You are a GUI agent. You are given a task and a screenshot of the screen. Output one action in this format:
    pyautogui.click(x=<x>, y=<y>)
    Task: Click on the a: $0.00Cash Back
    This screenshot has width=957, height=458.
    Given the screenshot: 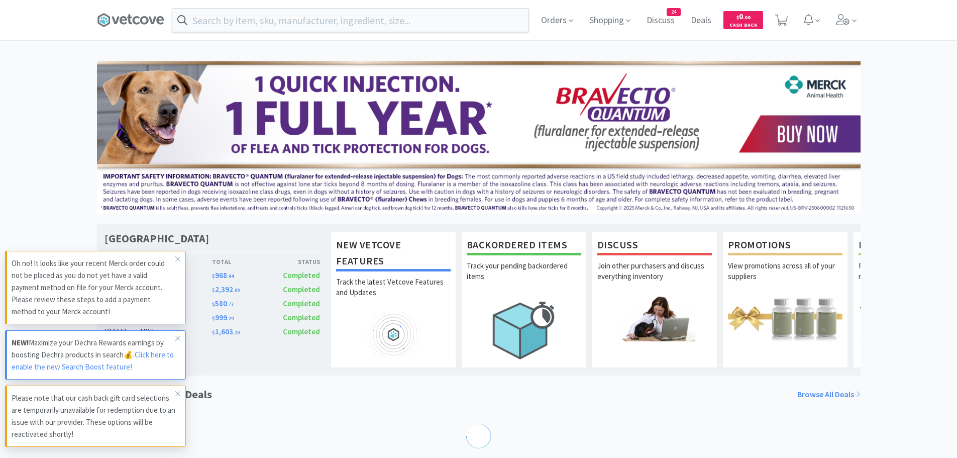 What is the action you would take?
    pyautogui.click(x=743, y=20)
    